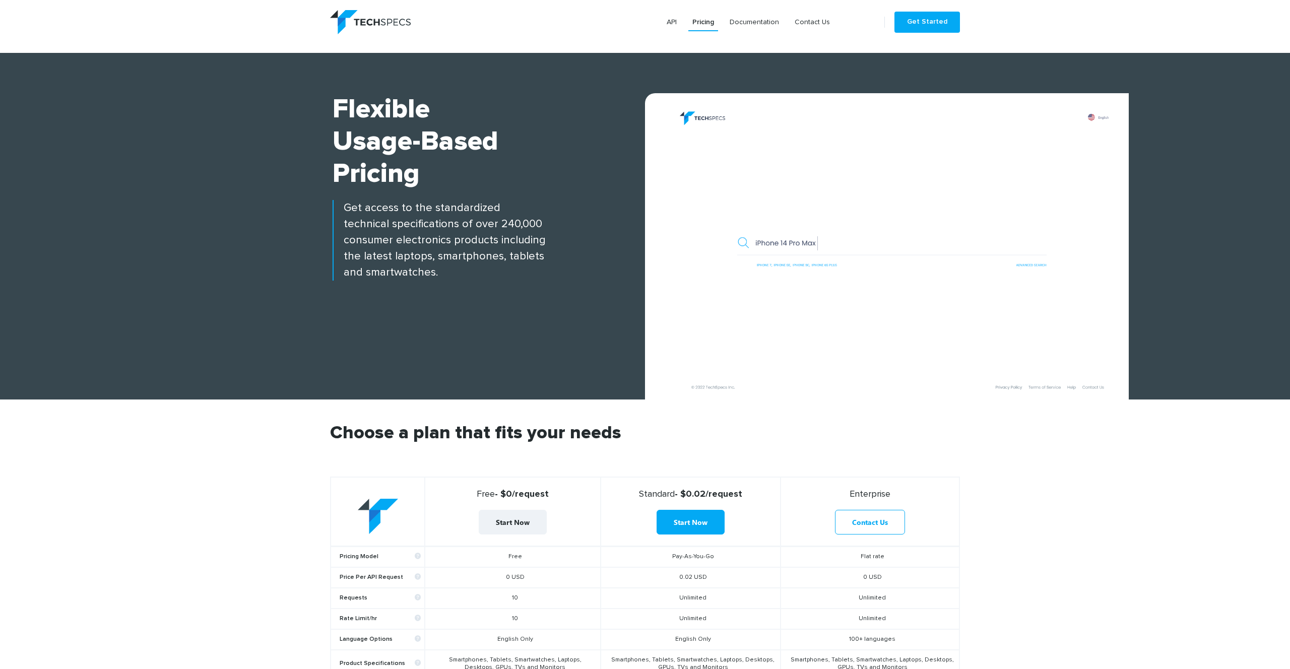 The width and height of the screenshot is (1290, 669). I want to click on p: Get access to the standardized technical specifications of over 240,000 consumer electronics prod..., so click(489, 240).